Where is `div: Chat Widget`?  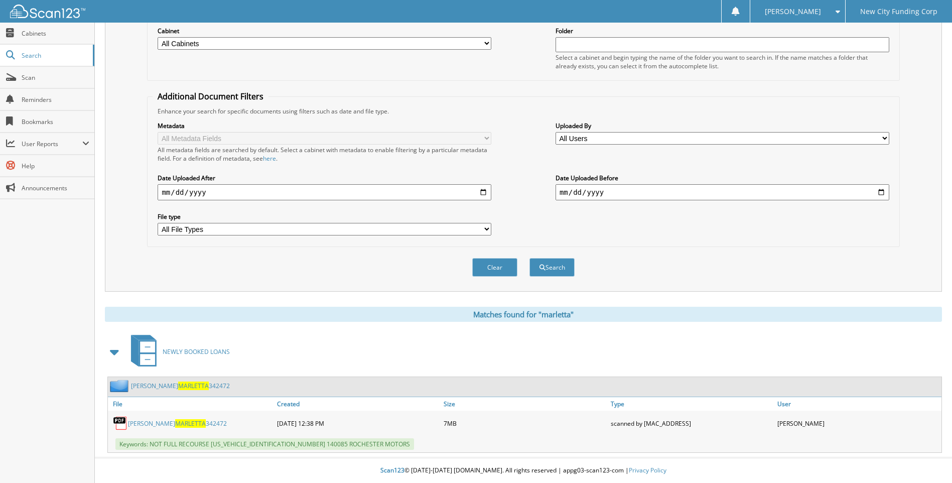 div: Chat Widget is located at coordinates (927, 459).